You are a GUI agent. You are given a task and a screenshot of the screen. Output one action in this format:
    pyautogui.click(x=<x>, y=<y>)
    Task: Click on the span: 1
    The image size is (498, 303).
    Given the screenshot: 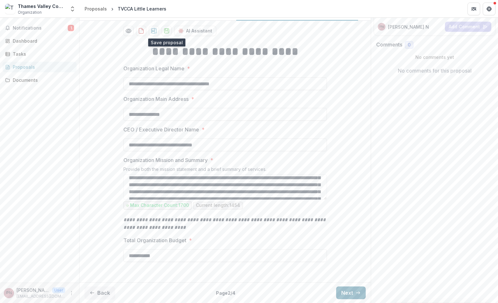 What is the action you would take?
    pyautogui.click(x=71, y=28)
    